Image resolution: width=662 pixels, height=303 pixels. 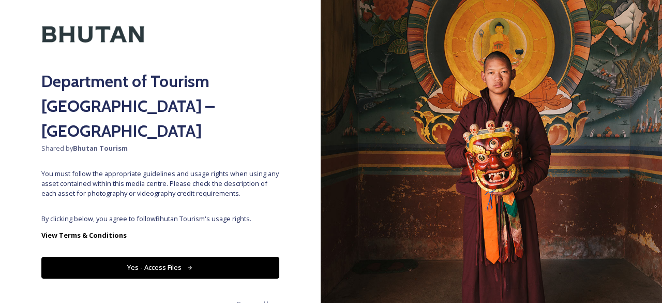 I want to click on span: You must follow the appropriate guidelines and usage rights when using any asset contained within..., so click(x=160, y=184).